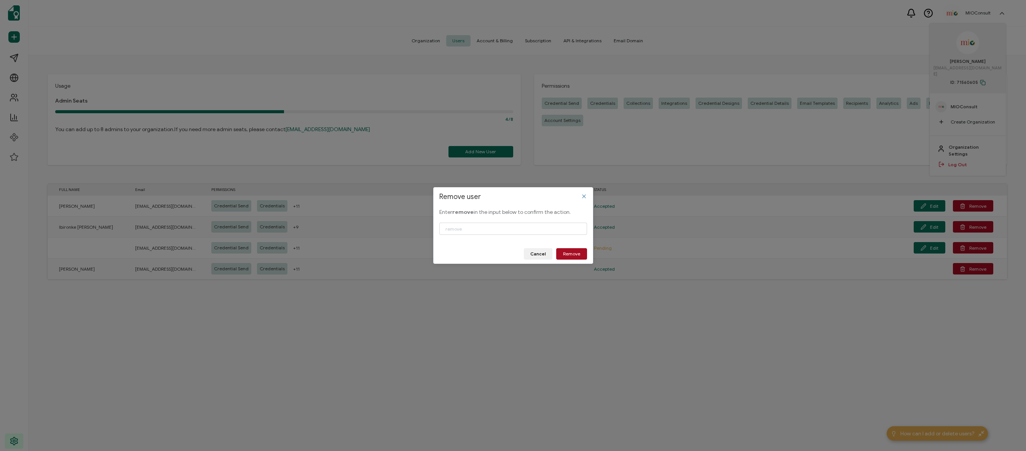 The width and height of the screenshot is (1026, 451). I want to click on button: Remove, so click(572, 254).